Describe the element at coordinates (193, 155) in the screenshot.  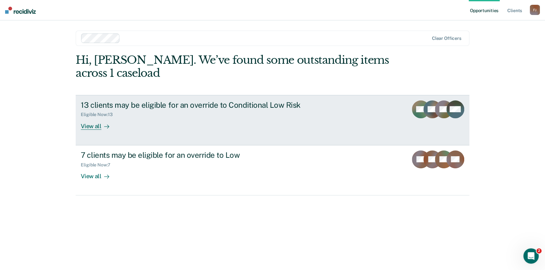
I see `div: 7 clients may be eligible for an override to Low` at that location.